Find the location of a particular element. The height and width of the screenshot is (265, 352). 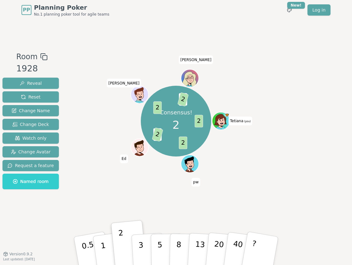

div: 1928 is located at coordinates (32, 69).